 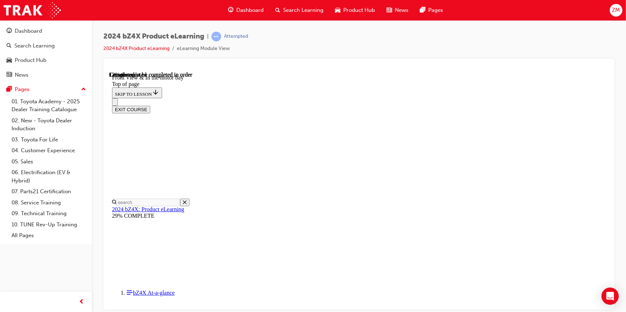 I want to click on div: Pages, so click(x=22, y=89).